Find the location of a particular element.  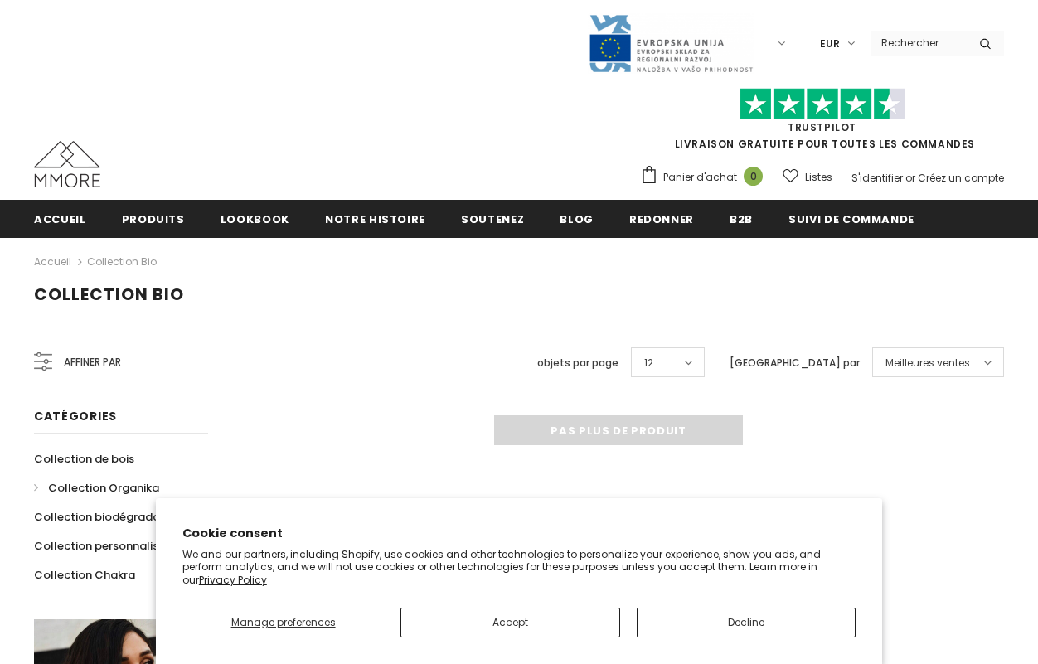

span: Suivi de commande is located at coordinates (852, 219).